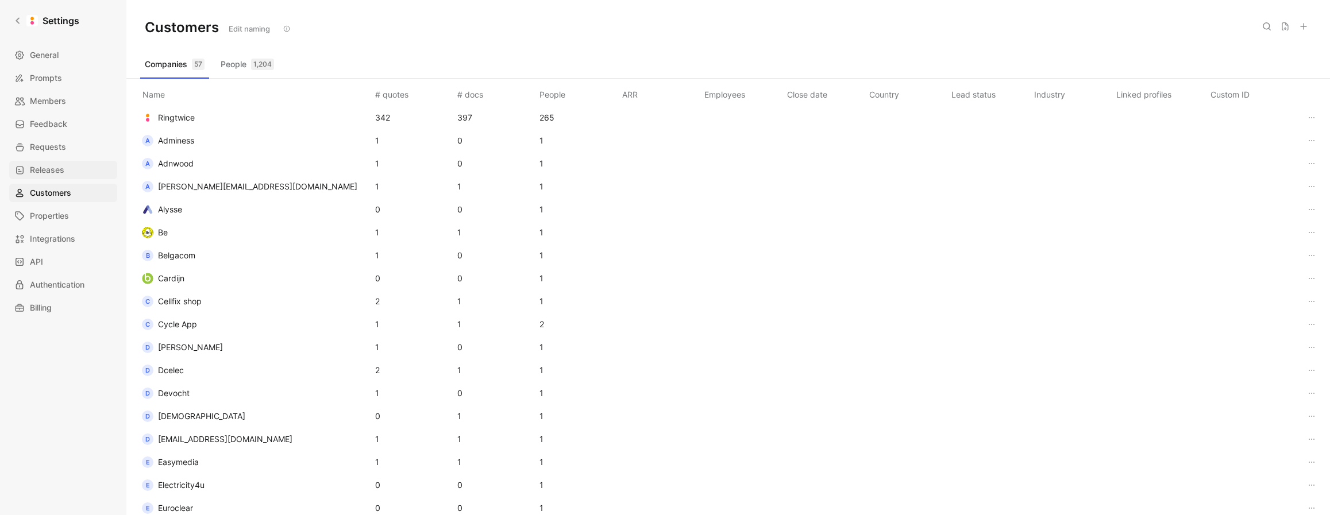 The image size is (1330, 515). What do you see at coordinates (174, 393) in the screenshot?
I see `span: Devocht` at bounding box center [174, 393].